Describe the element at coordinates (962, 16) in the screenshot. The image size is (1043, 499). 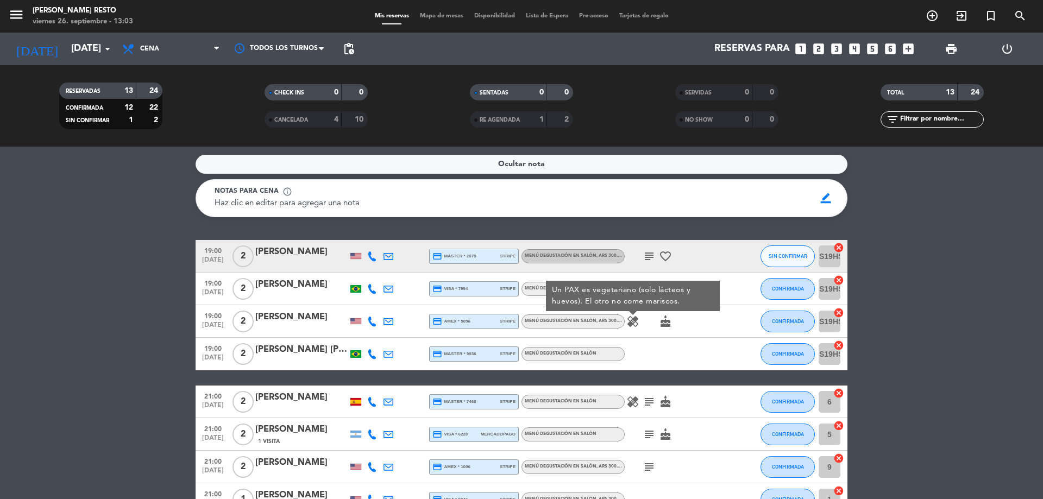
I see `i: exit_to_app` at that location.